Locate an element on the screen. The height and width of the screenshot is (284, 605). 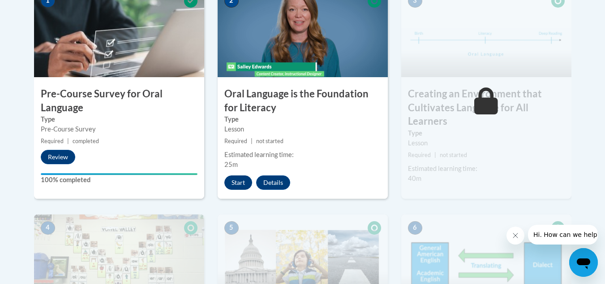
span: 4 is located at coordinates (48, 228).